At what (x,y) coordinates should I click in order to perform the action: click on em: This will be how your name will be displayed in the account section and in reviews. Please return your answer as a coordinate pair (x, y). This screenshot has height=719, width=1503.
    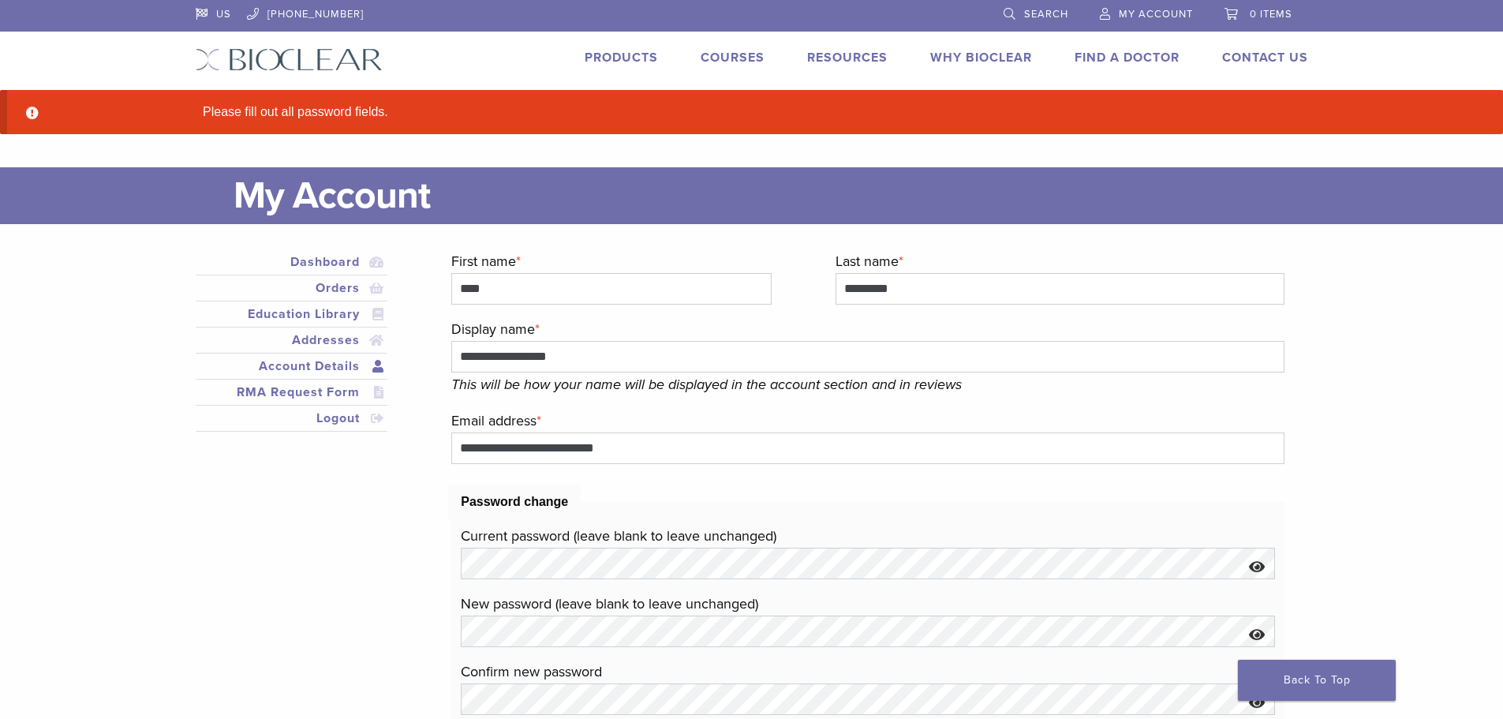
    Looking at the image, I should click on (706, 384).